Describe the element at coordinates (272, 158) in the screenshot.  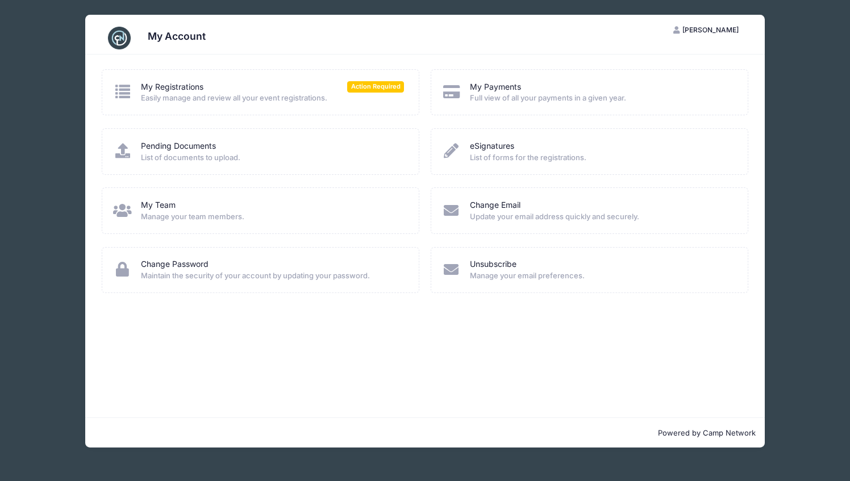
I see `span: List of documents to upload.` at that location.